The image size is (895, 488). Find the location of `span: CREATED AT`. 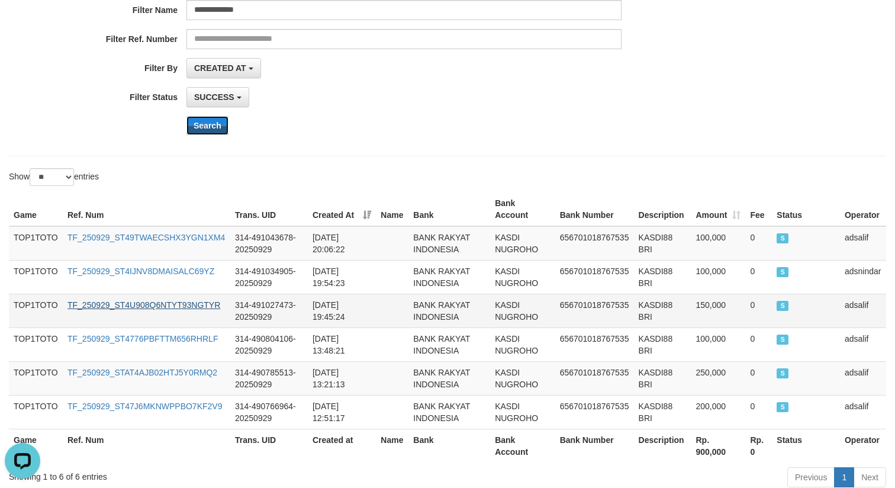

span: CREATED AT is located at coordinates (220, 68).